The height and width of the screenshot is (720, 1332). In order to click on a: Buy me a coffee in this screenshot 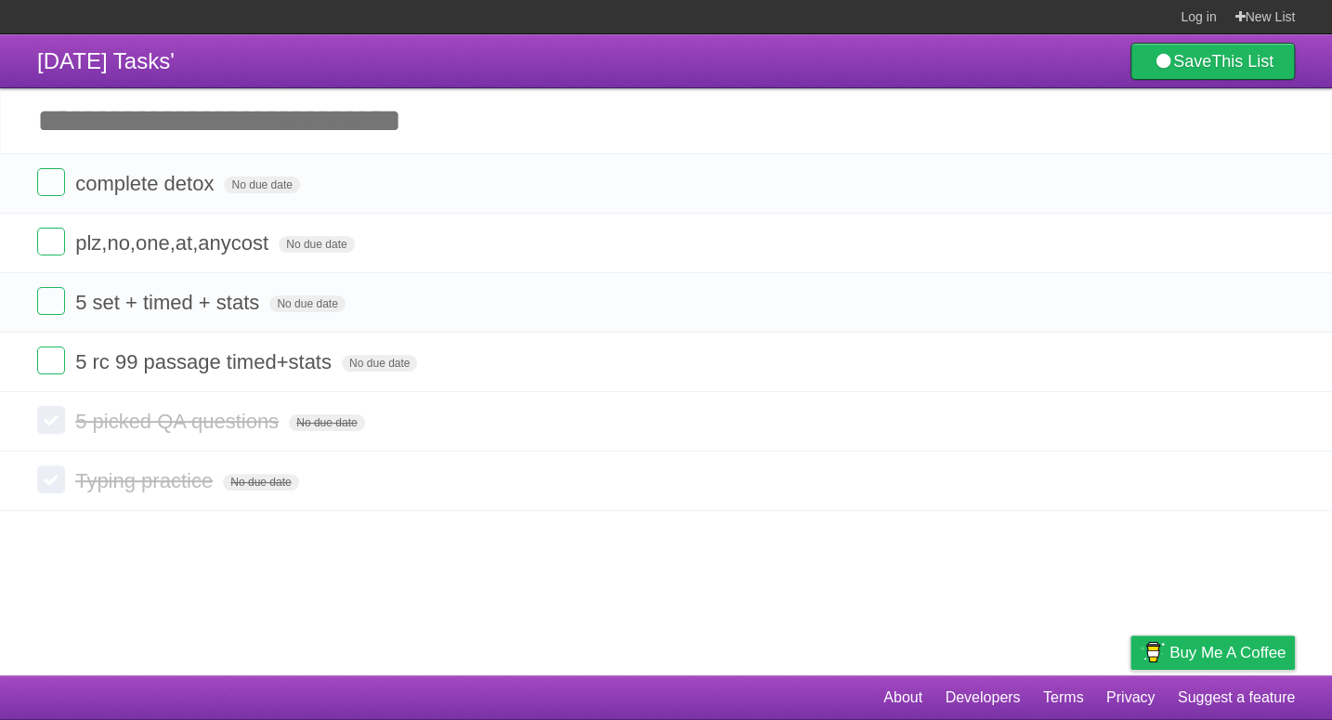, I will do `click(1212, 652)`.